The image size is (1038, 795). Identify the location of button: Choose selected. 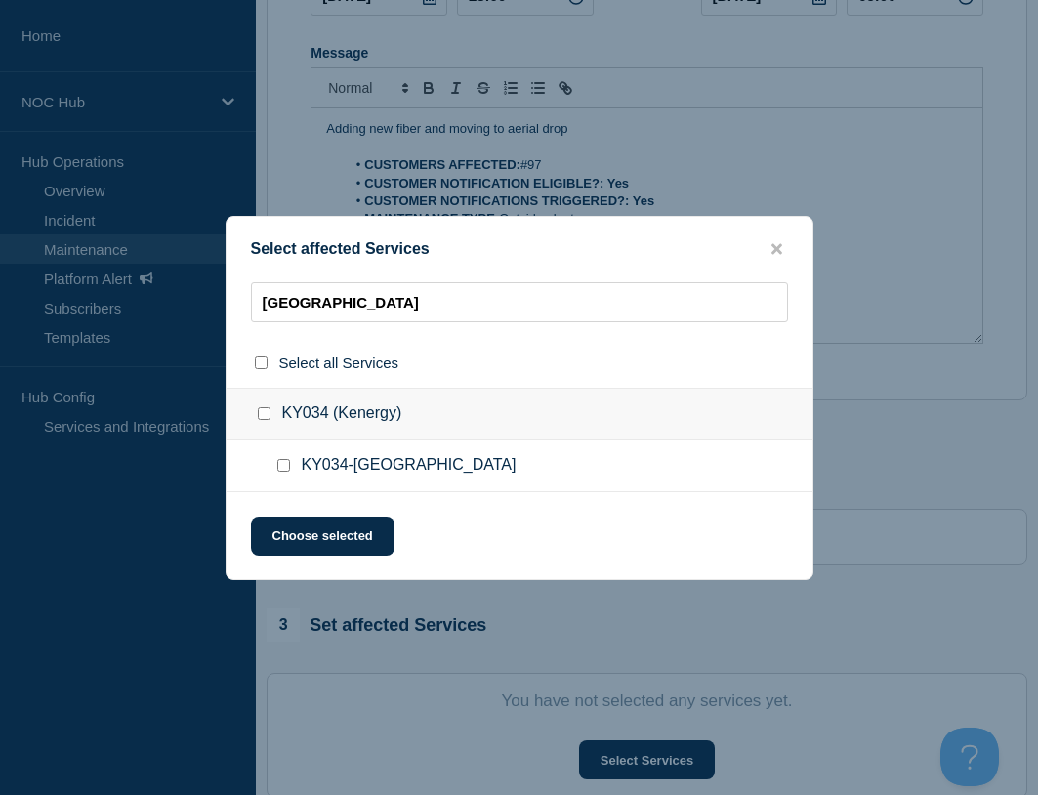
(322, 536).